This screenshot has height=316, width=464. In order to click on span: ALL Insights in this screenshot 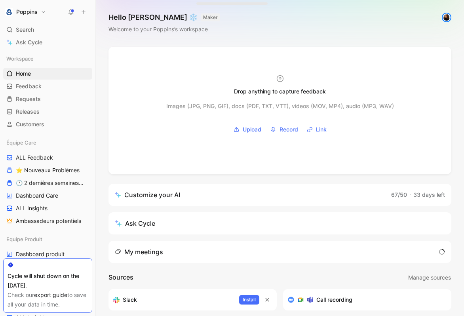, I will do `click(32, 208)`.